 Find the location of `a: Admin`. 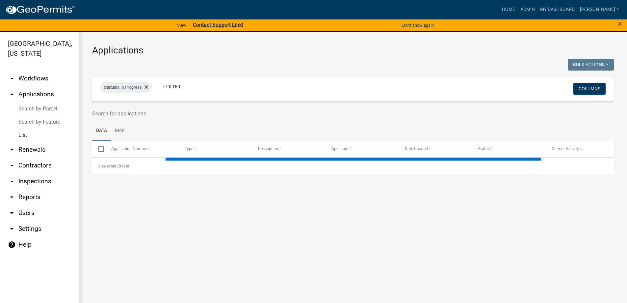

a: Admin is located at coordinates (528, 10).